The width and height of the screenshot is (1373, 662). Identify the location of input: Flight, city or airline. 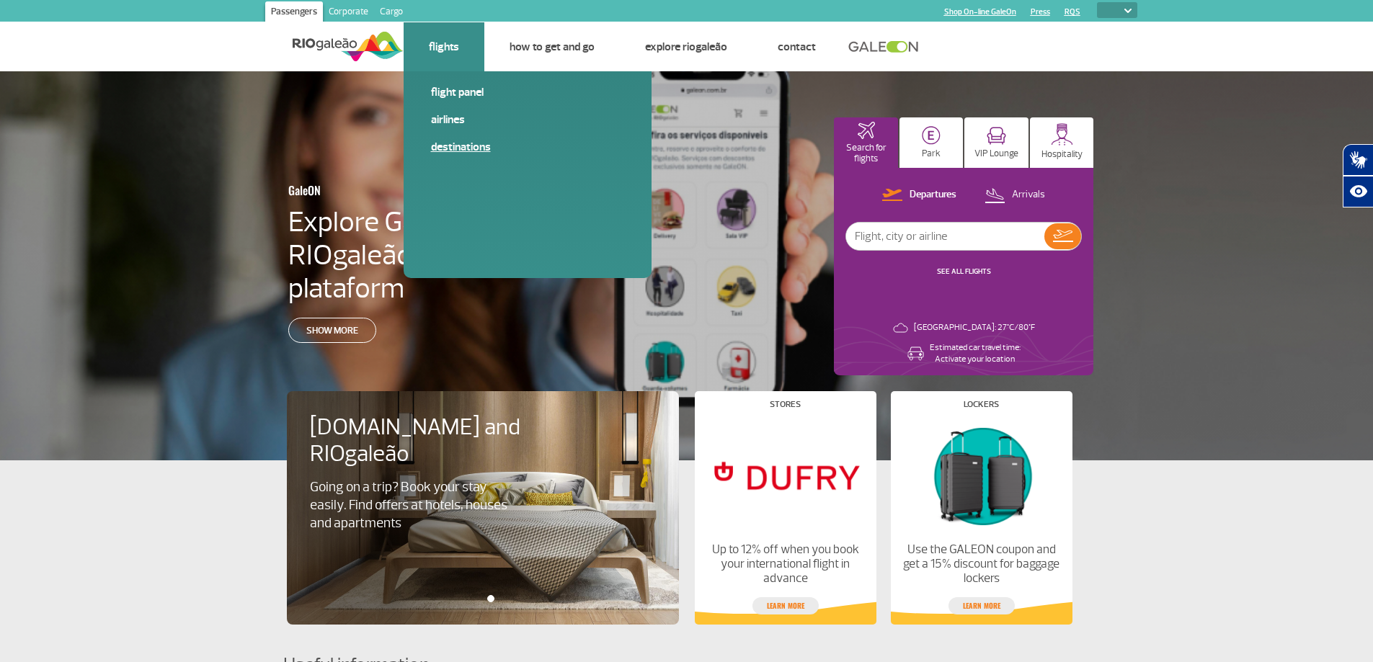
(945, 236).